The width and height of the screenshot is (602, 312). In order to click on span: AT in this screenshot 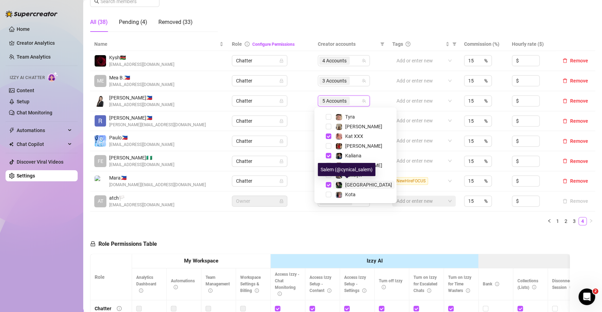, I will do `click(100, 201)`.